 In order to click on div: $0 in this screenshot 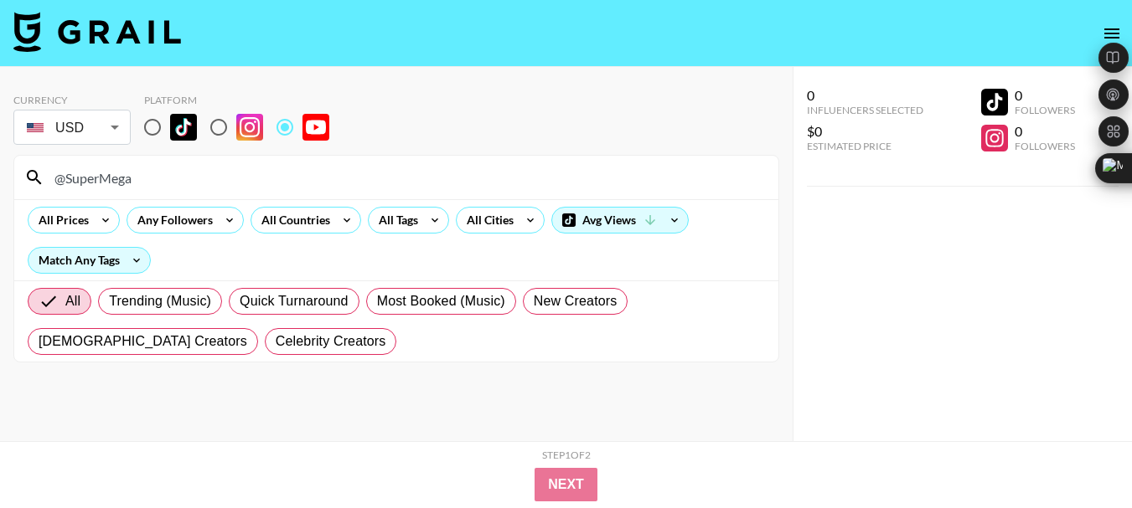, I will do `click(864, 132)`.